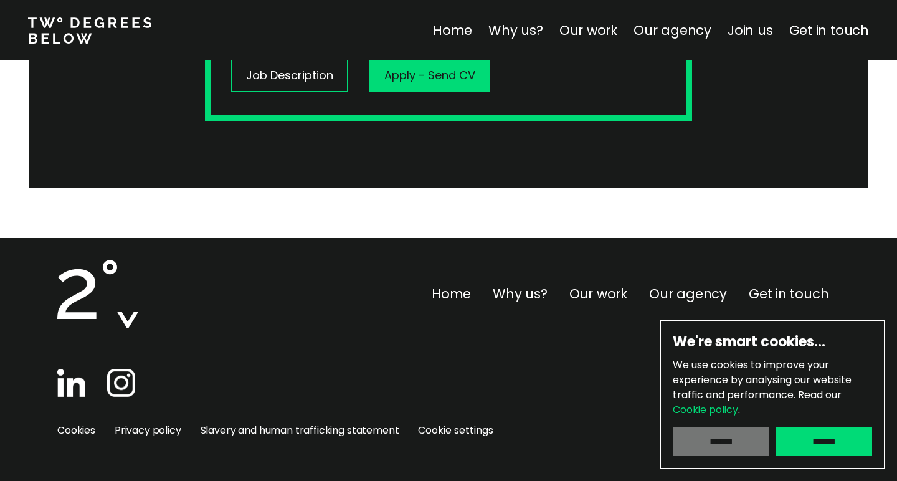 Image resolution: width=897 pixels, height=481 pixels. Describe the element at coordinates (757, 402) in the screenshot. I see `span: Read our .` at that location.